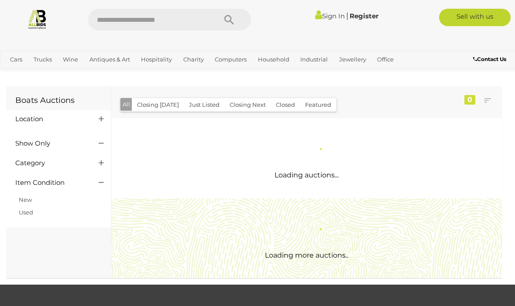 The image size is (515, 306). I want to click on a: Hospitality, so click(156, 59).